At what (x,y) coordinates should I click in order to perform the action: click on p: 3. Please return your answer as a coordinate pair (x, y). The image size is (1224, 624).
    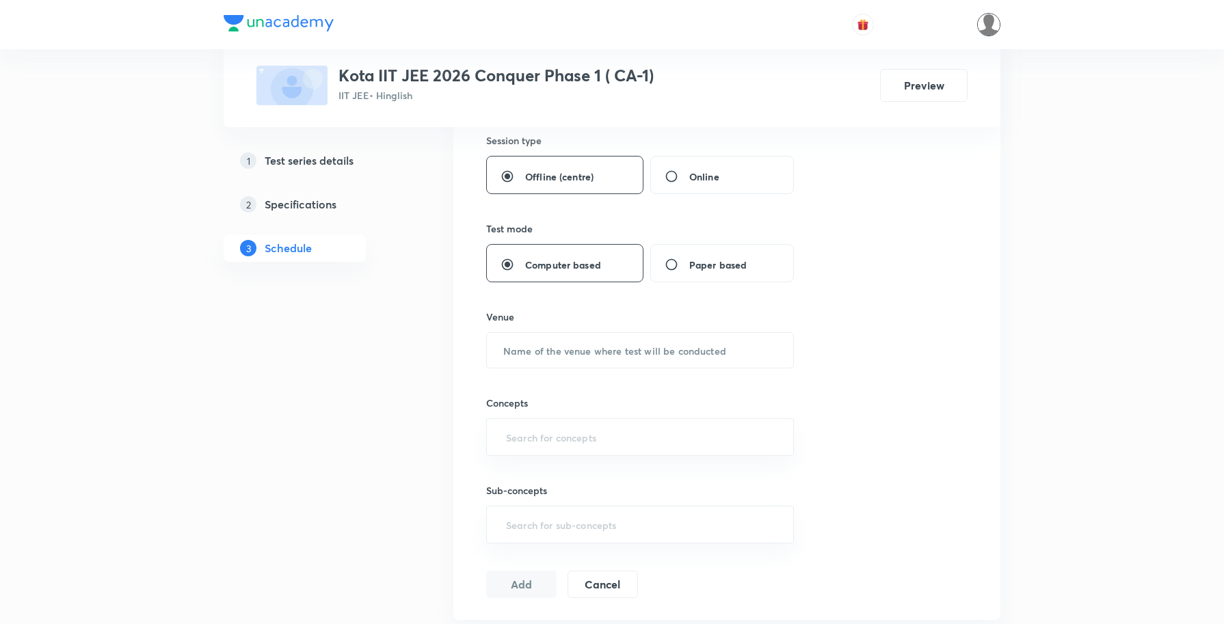
    Looking at the image, I should click on (248, 248).